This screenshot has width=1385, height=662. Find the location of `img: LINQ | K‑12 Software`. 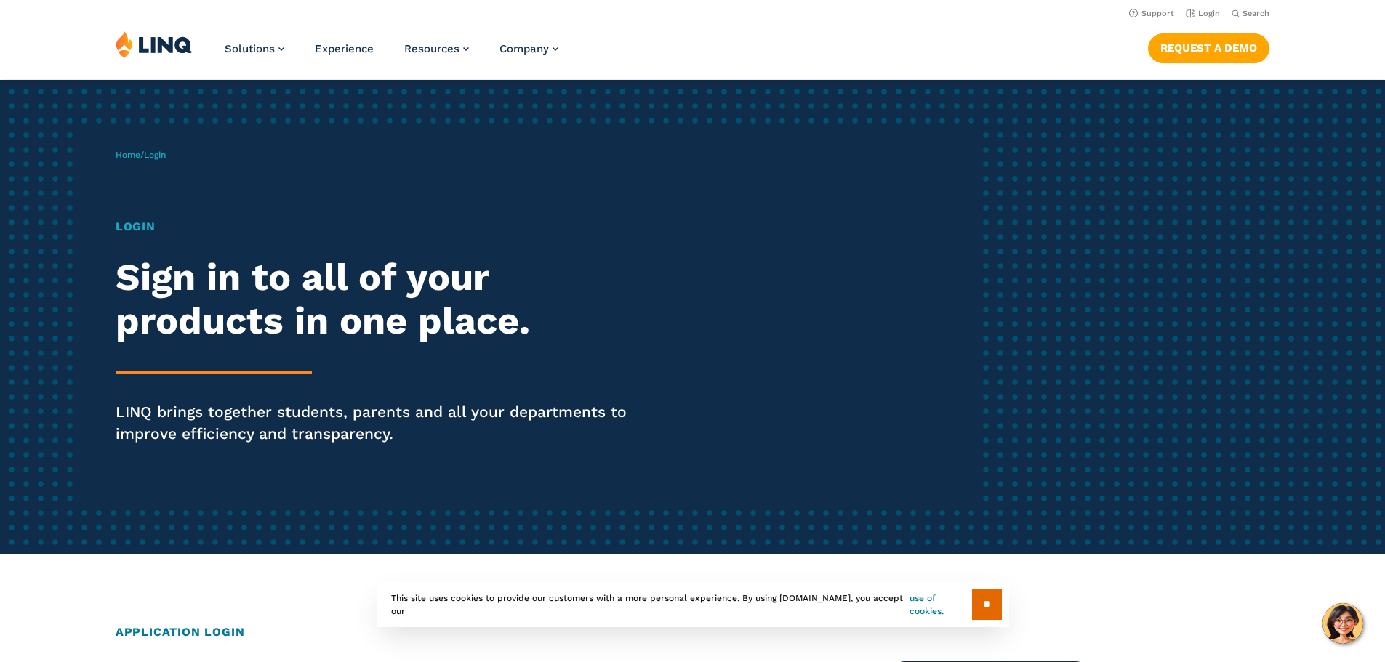

img: LINQ | K‑12 Software is located at coordinates (154, 44).